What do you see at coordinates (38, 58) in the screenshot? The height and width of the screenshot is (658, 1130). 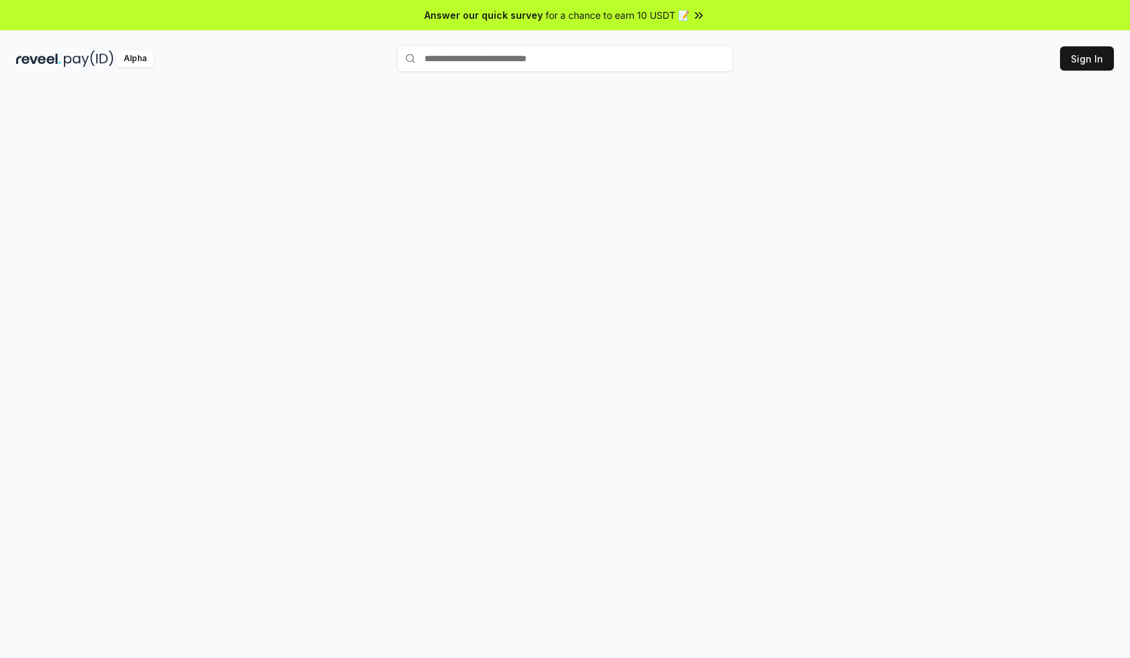 I see `img: reveel_dark` at bounding box center [38, 58].